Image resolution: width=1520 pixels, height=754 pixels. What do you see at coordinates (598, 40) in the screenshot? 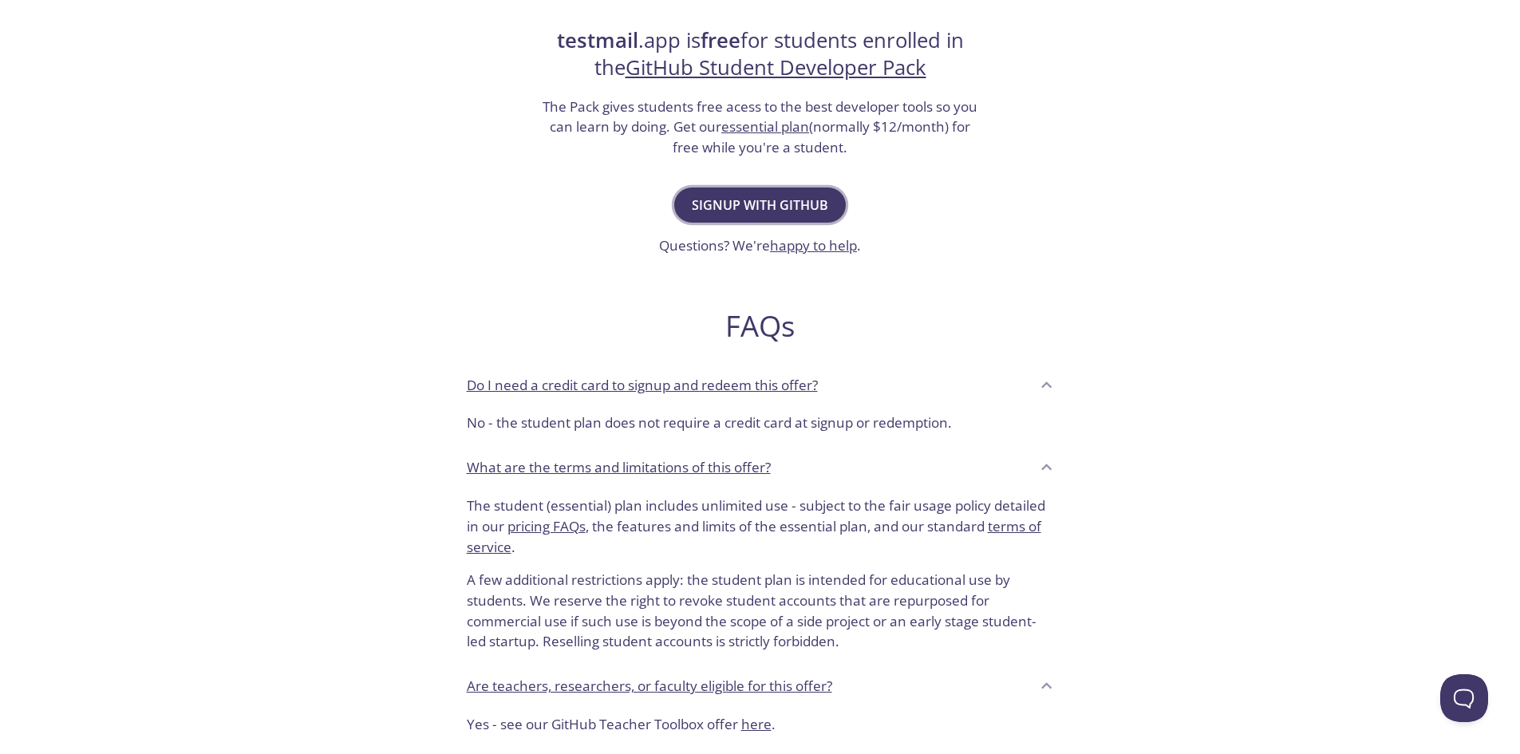
I see `strong: testmail` at bounding box center [598, 40].